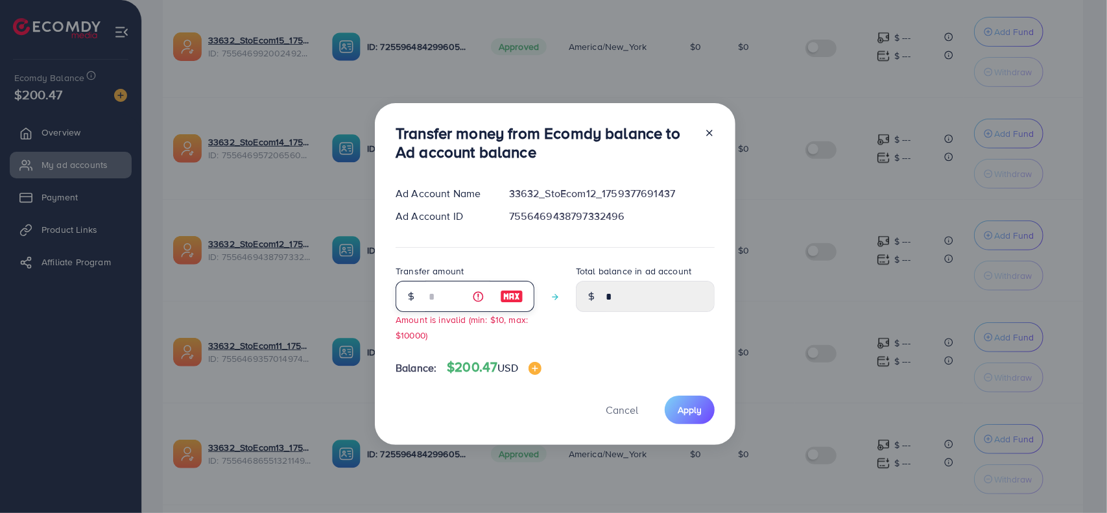 This screenshot has height=513, width=1107. I want to click on label: Total balance in ad account, so click(634, 271).